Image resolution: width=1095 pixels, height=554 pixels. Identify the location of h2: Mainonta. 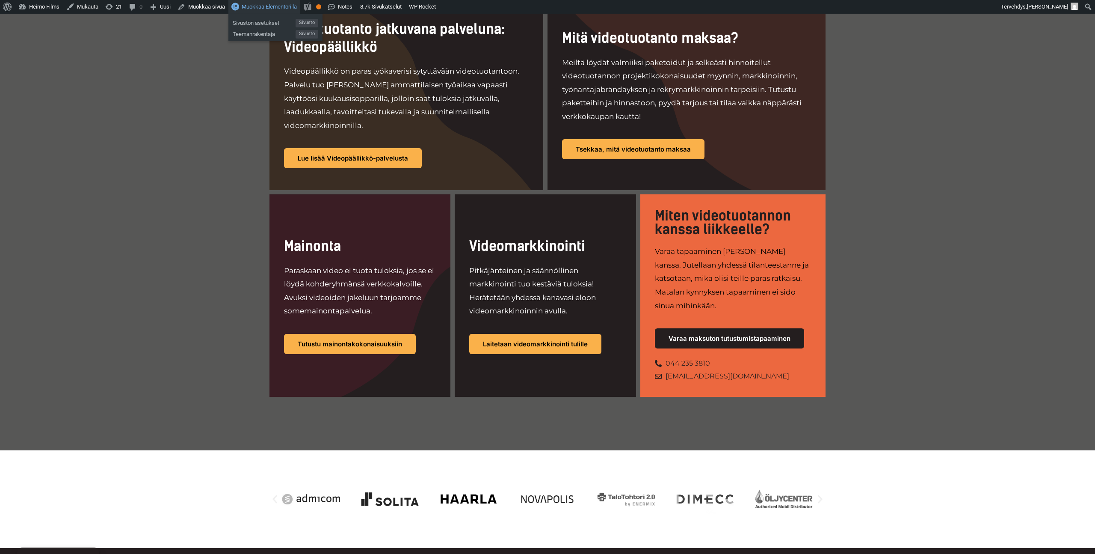
(360, 246).